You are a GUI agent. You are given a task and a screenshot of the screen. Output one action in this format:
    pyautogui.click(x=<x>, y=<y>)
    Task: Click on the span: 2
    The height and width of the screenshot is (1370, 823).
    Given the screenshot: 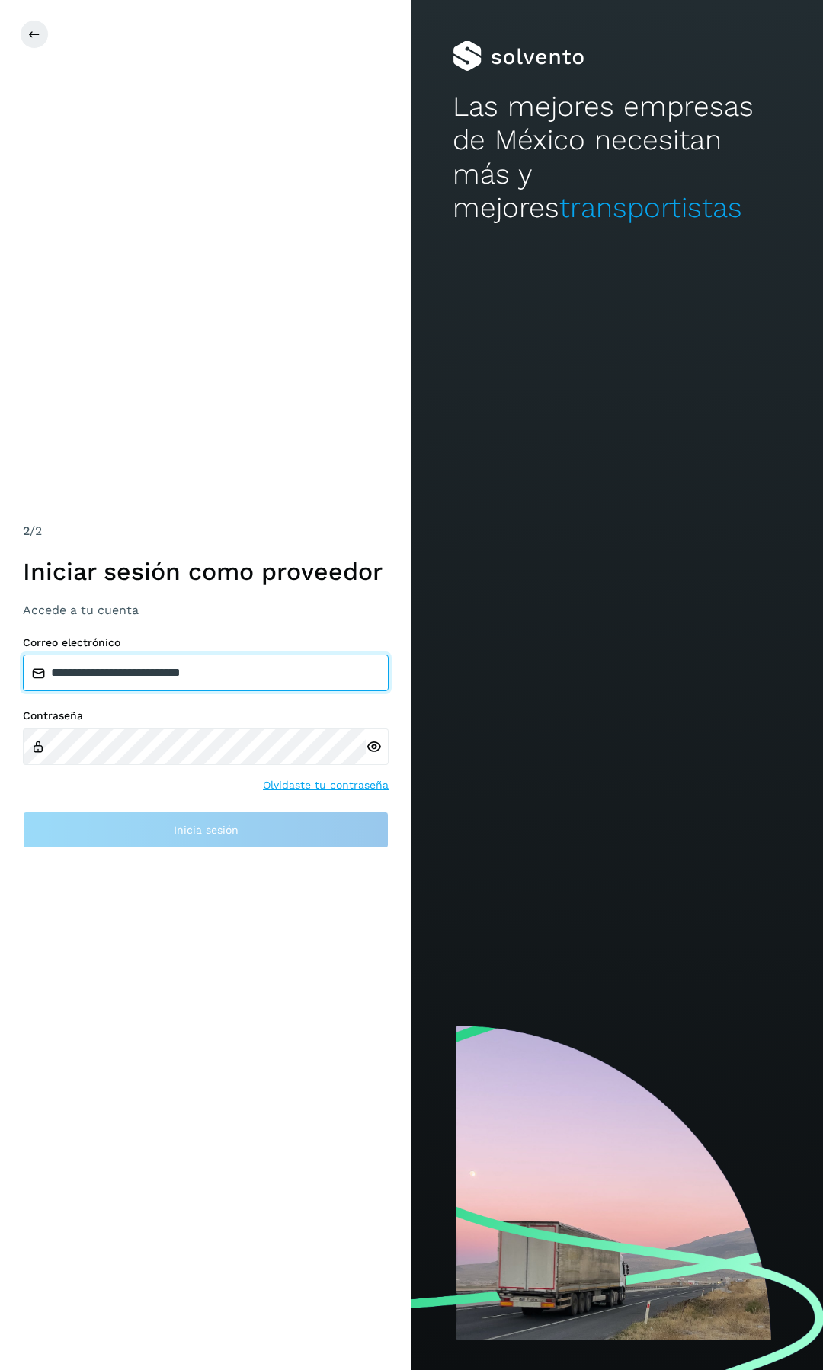 What is the action you would take?
    pyautogui.click(x=26, y=530)
    